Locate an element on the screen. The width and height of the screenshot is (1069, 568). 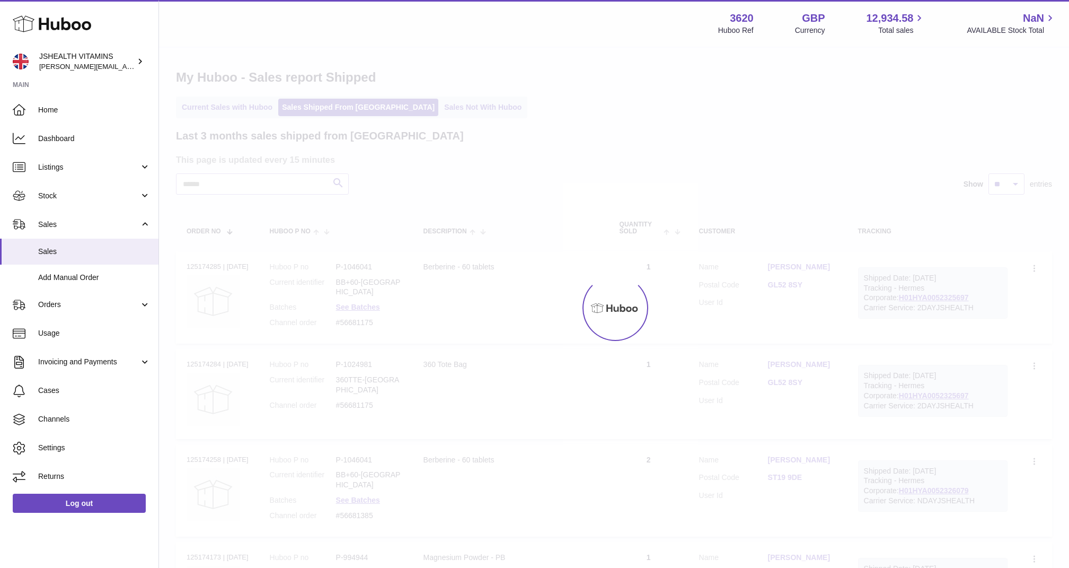
span: Returns is located at coordinates (94, 476).